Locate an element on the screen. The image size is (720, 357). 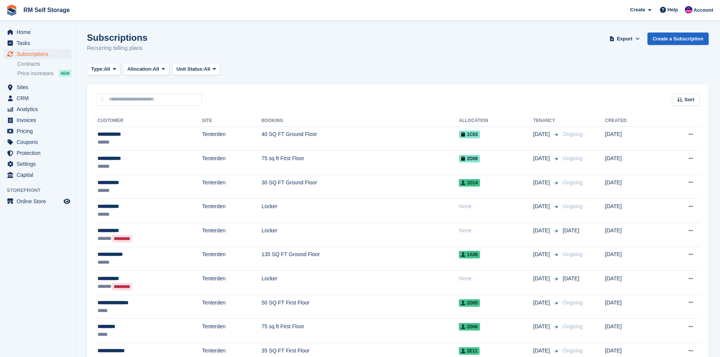
span: Storefront is located at coordinates (41, 191).